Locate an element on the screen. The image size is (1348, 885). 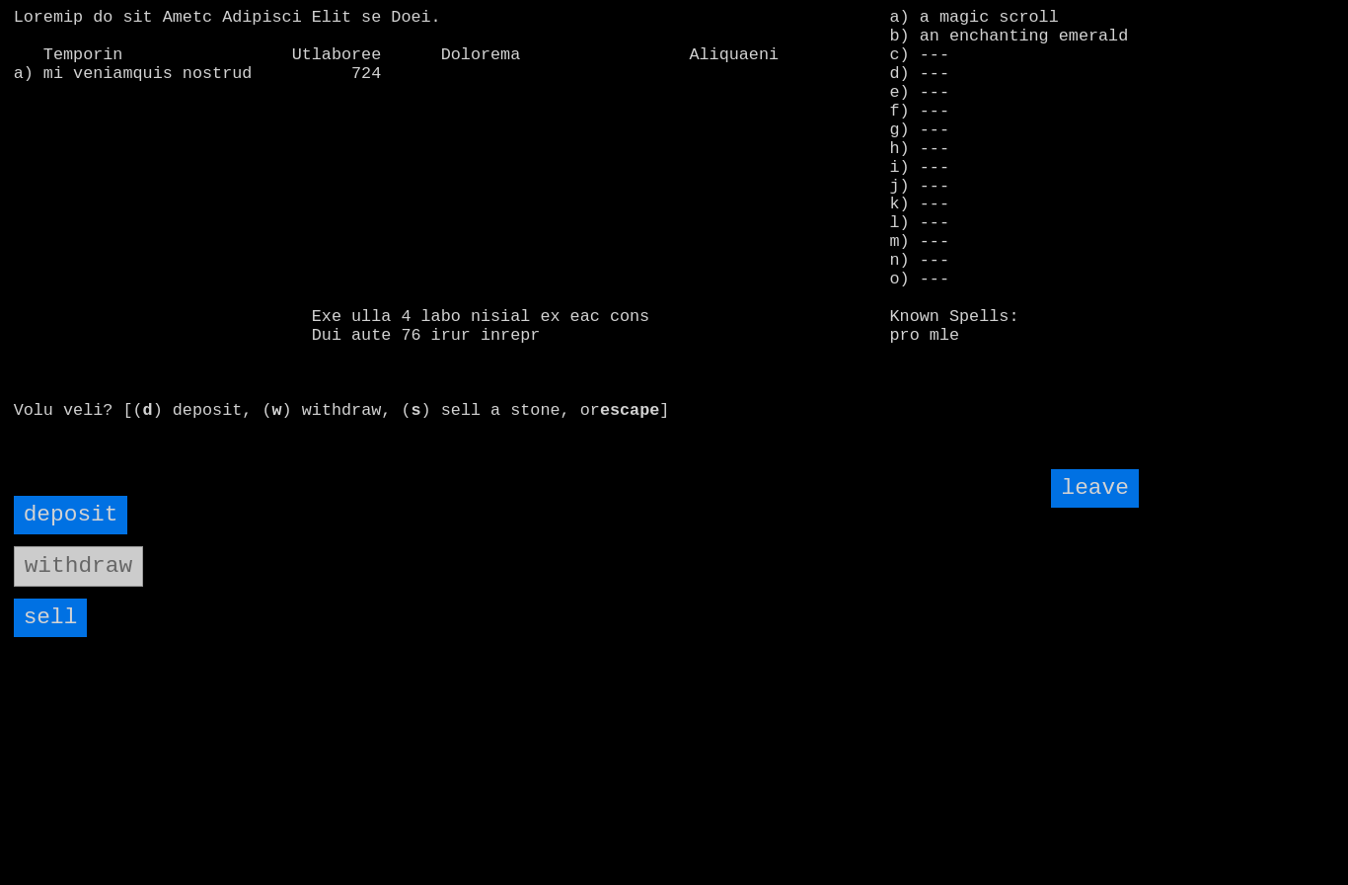
stats: a) a magic scroll b) an enchanting emerald c) --- d) --- e) --- f) --- g) --- h) --- i) --- j) --... is located at coordinates (1113, 141).